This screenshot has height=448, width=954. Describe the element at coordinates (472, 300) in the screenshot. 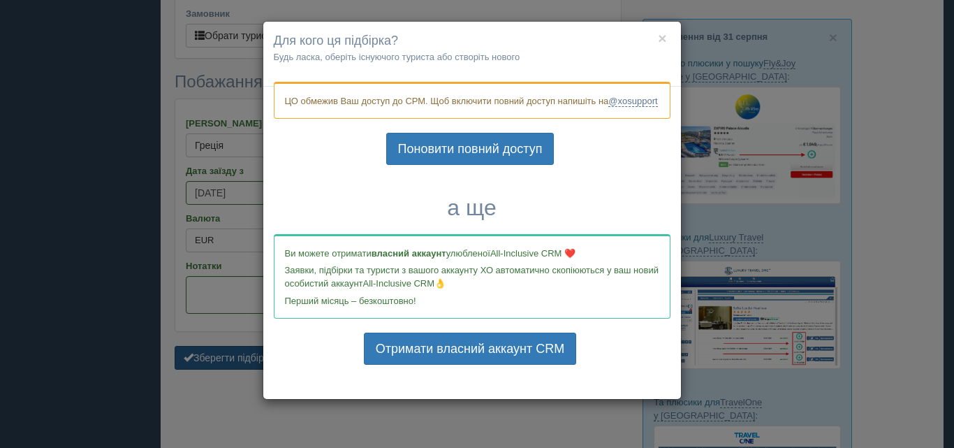

I see `p: Перший місяць – безкоштовно!` at that location.